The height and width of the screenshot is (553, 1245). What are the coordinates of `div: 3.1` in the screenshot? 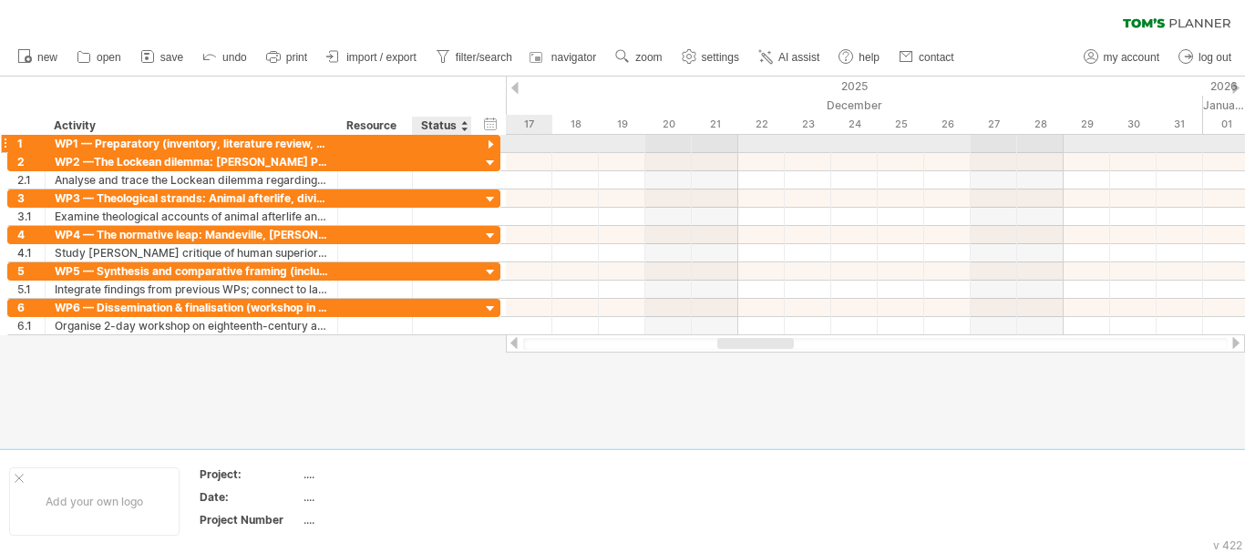 It's located at (31, 216).